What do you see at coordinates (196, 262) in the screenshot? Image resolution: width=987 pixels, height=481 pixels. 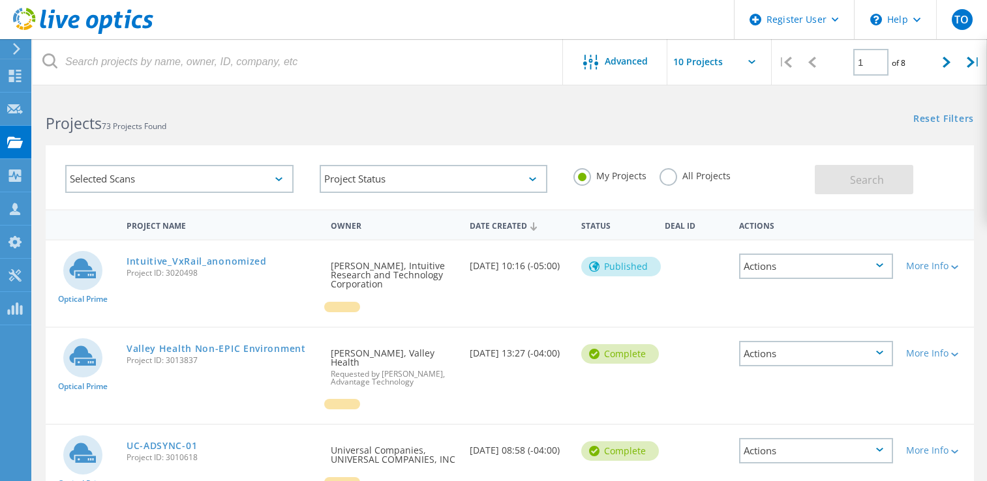 I see `a: Intuitive_VxRail_anonomized` at bounding box center [196, 262].